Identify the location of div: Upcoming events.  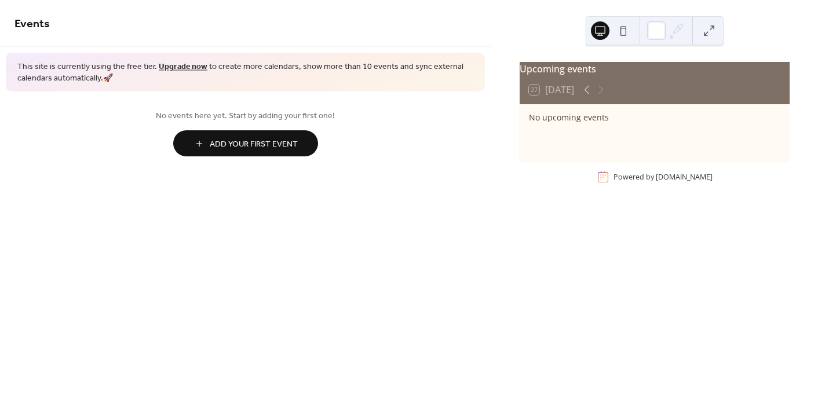
(654, 69).